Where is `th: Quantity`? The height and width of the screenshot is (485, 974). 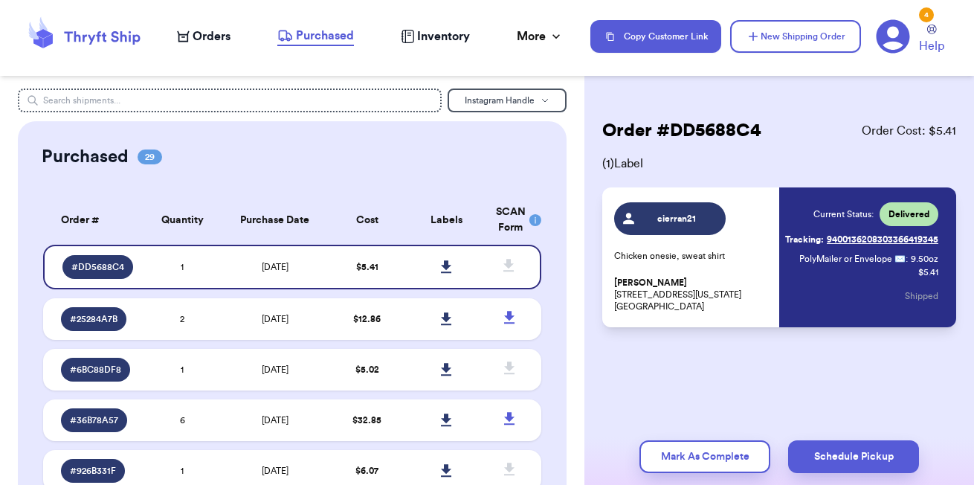
th: Quantity is located at coordinates (182, 220).